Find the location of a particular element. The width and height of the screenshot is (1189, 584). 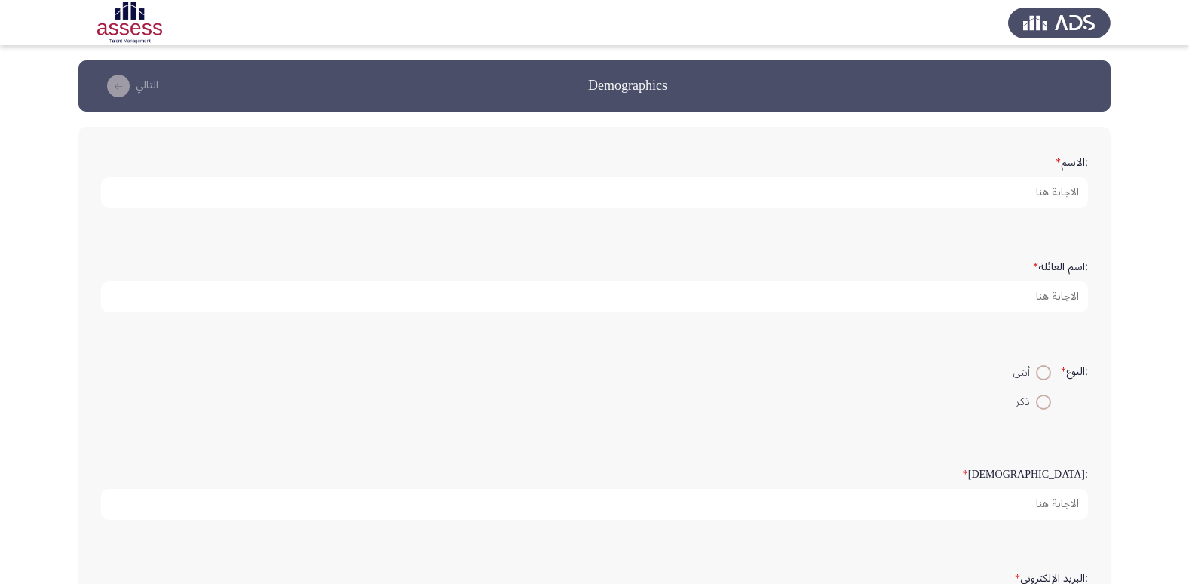

img: Assess Talent Management logo is located at coordinates (1059, 23).